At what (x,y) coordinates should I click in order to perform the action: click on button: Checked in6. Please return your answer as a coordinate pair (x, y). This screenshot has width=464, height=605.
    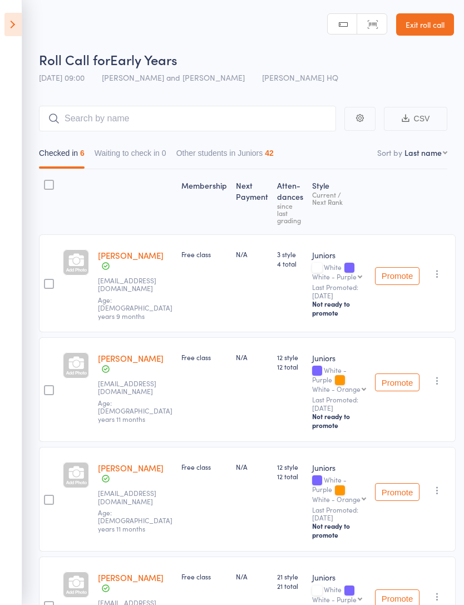
    Looking at the image, I should click on (62, 156).